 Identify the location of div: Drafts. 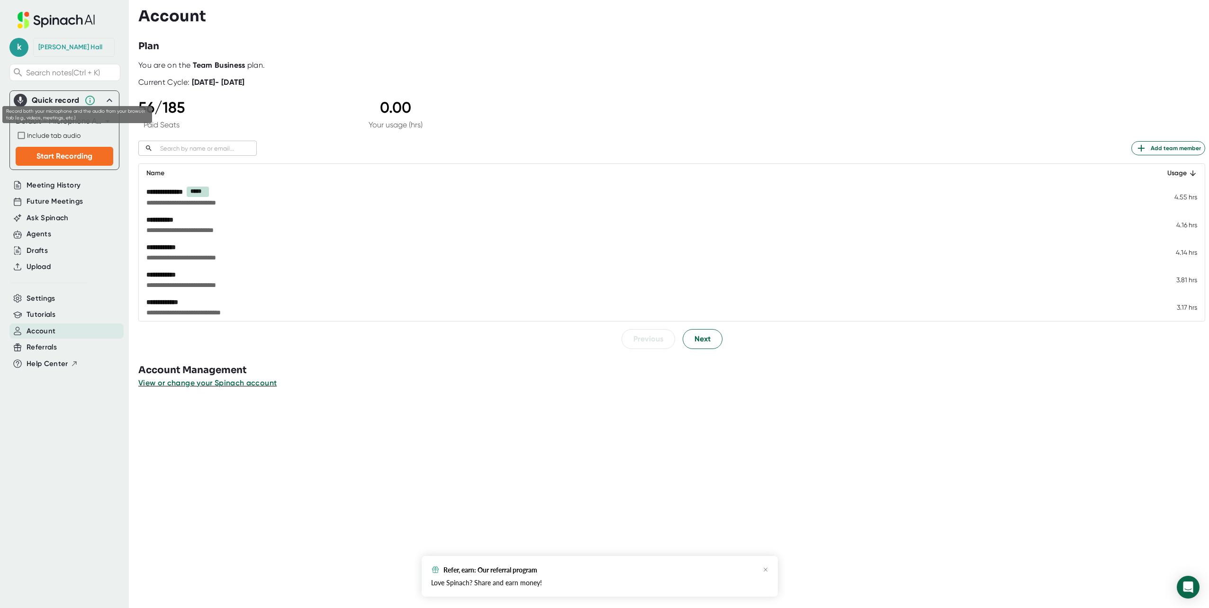
(37, 251).